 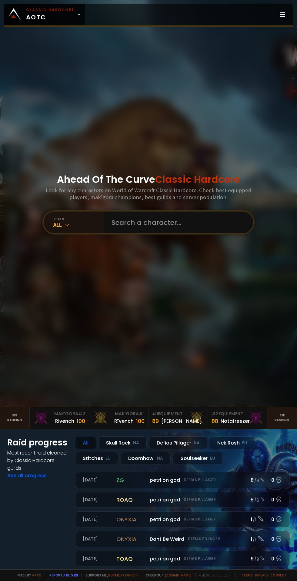 What do you see at coordinates (123, 575) in the screenshot?
I see `a: Buy me a coffee` at bounding box center [123, 575].